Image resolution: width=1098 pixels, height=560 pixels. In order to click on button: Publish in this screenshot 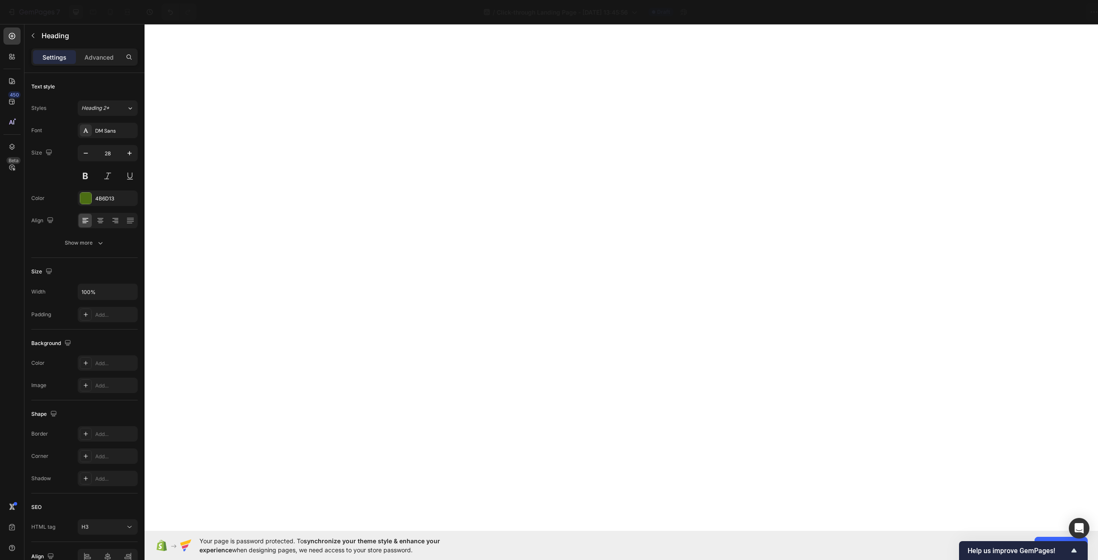, I will do `click(1059, 12)`.